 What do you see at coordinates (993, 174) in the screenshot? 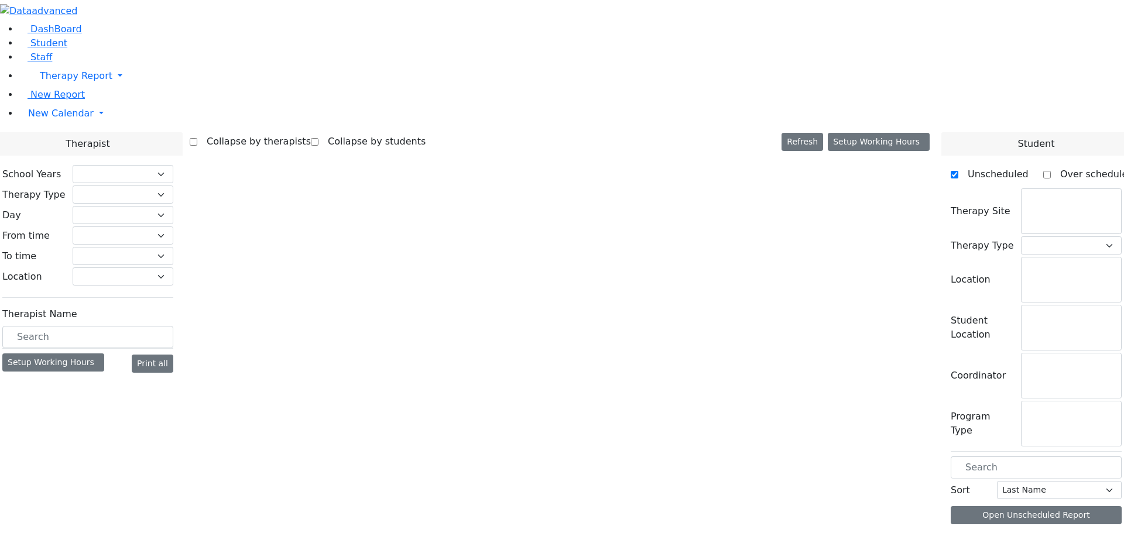
I see `label: Unscheduled` at bounding box center [993, 174].